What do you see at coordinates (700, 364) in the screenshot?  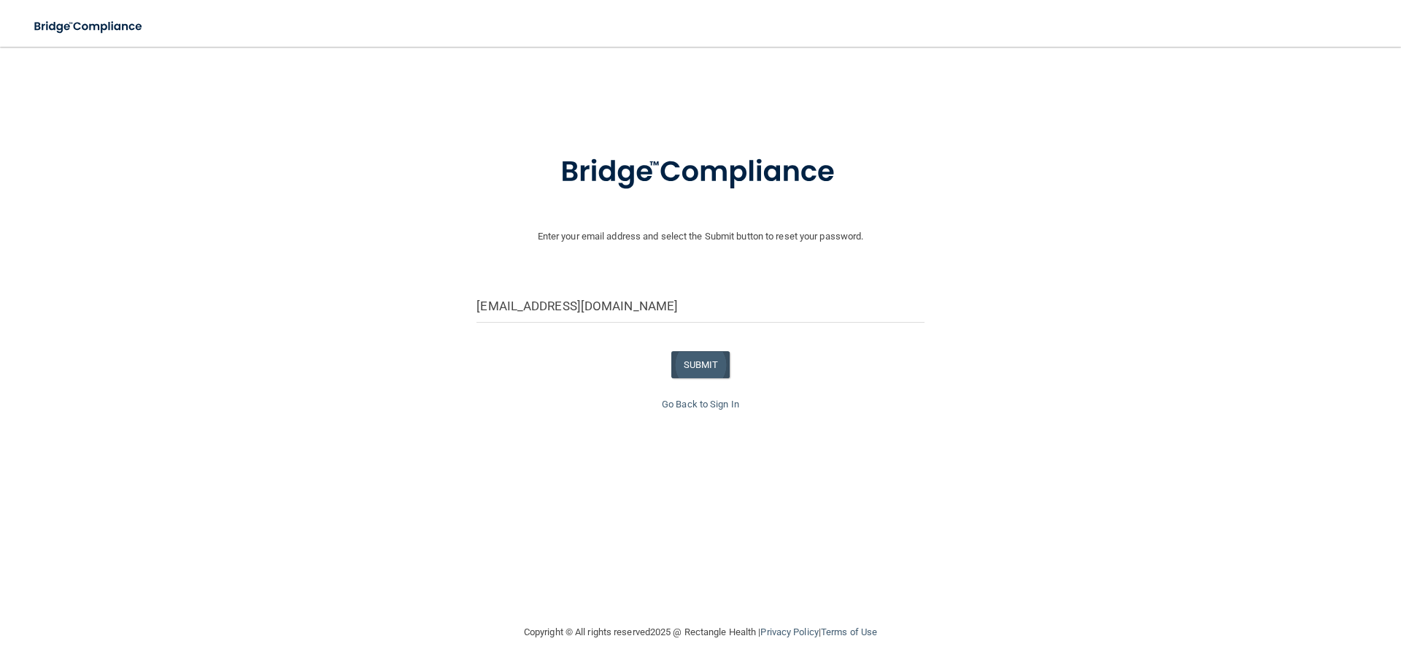 I see `button: SUBMIT` at bounding box center [700, 364].